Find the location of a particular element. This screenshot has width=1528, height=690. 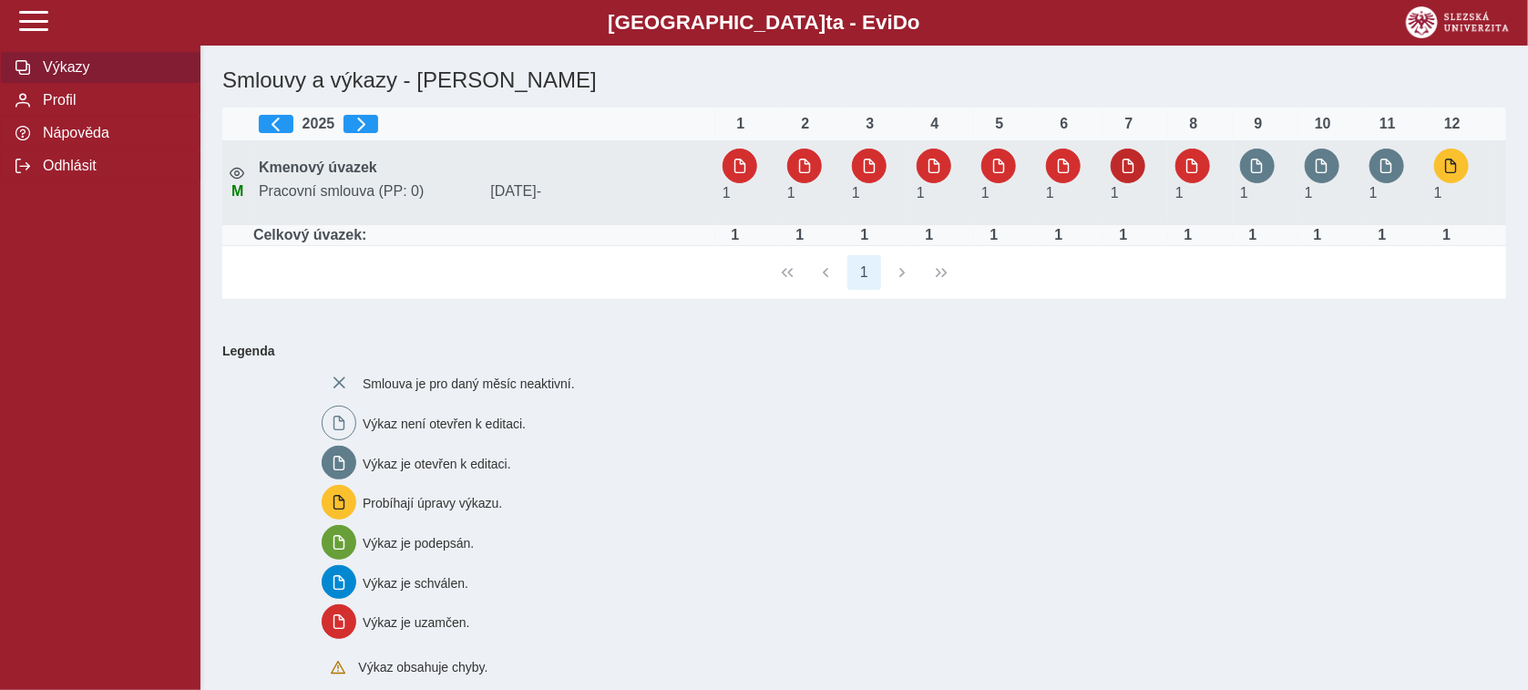

div: 4 is located at coordinates (935, 124).